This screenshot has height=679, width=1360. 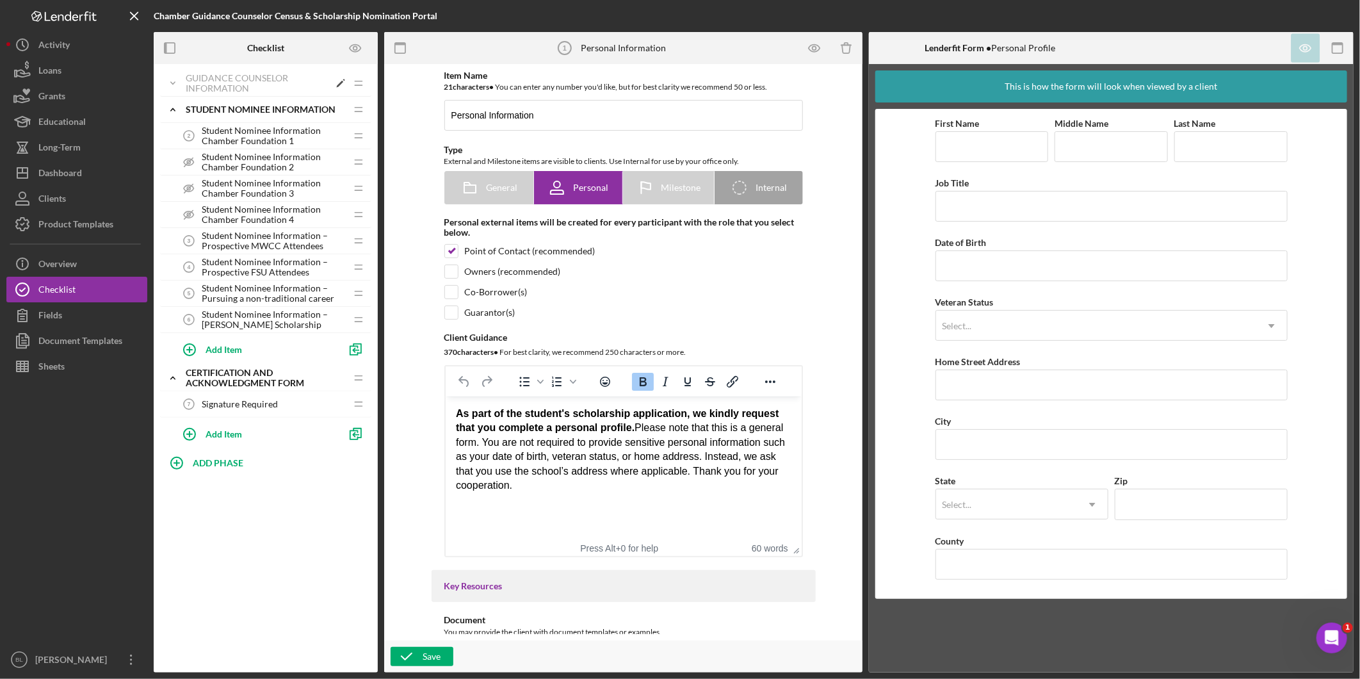 What do you see at coordinates (77, 315) in the screenshot?
I see `a: Fields` at bounding box center [77, 315].